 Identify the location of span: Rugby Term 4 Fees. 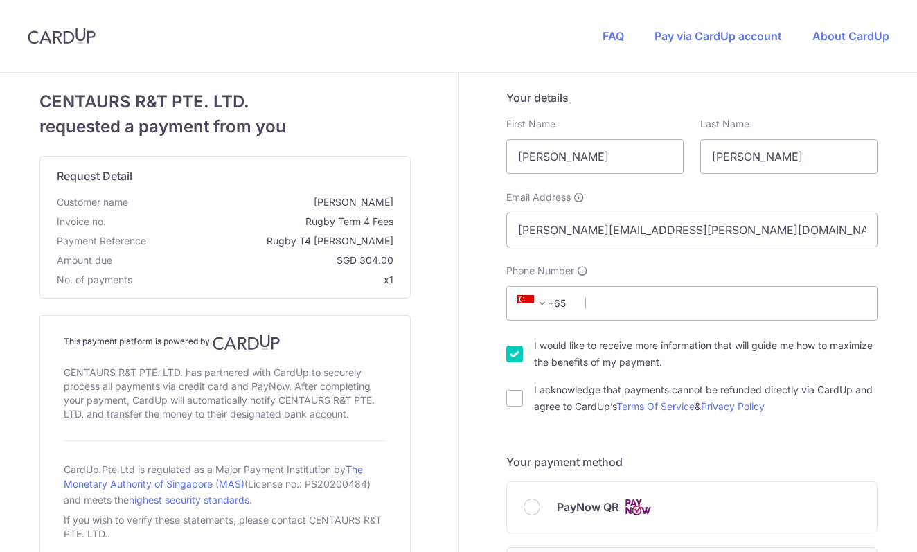
(252, 222).